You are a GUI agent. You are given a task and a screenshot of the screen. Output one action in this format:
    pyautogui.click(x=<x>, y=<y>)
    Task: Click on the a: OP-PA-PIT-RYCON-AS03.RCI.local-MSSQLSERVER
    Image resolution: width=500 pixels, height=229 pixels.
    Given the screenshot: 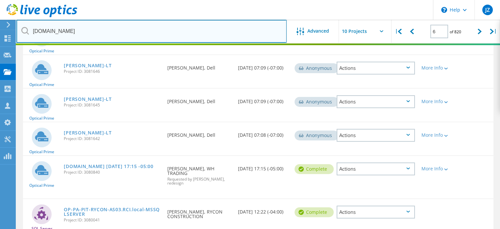 What is the action you would take?
    pyautogui.click(x=112, y=212)
    